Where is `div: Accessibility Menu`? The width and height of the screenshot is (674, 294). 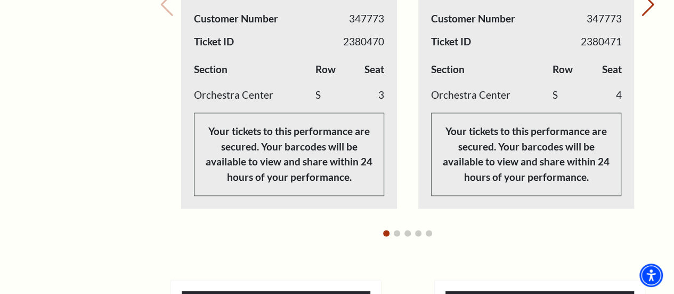 div: Accessibility Menu is located at coordinates (651, 275).